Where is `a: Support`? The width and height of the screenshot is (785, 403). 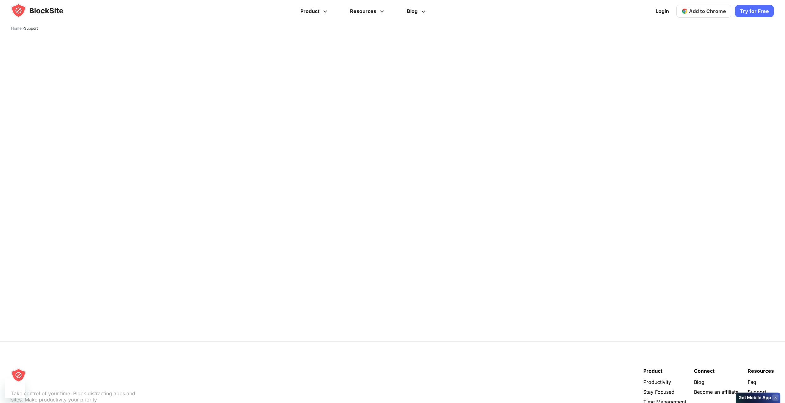 a: Support is located at coordinates (760, 392).